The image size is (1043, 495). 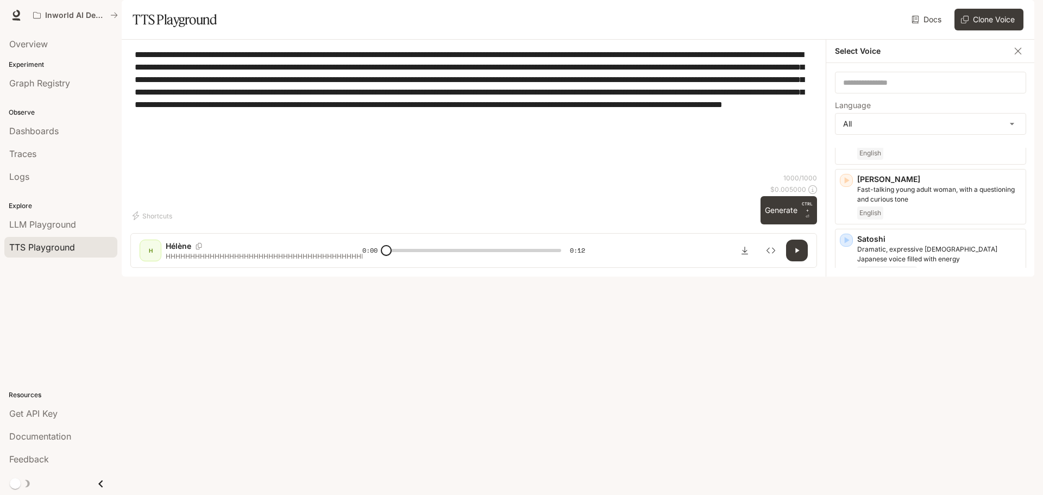 I want to click on button: All workspaces, so click(x=76, y=15).